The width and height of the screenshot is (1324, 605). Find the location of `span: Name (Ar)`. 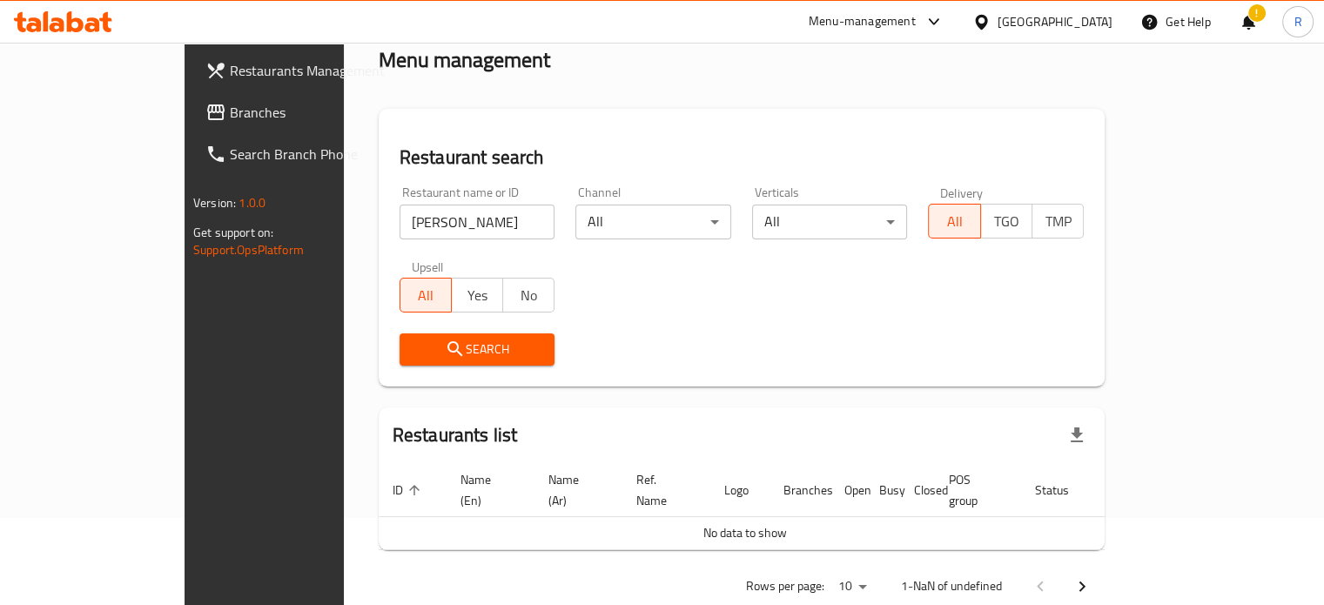

span: Name (Ar) is located at coordinates (574, 490).